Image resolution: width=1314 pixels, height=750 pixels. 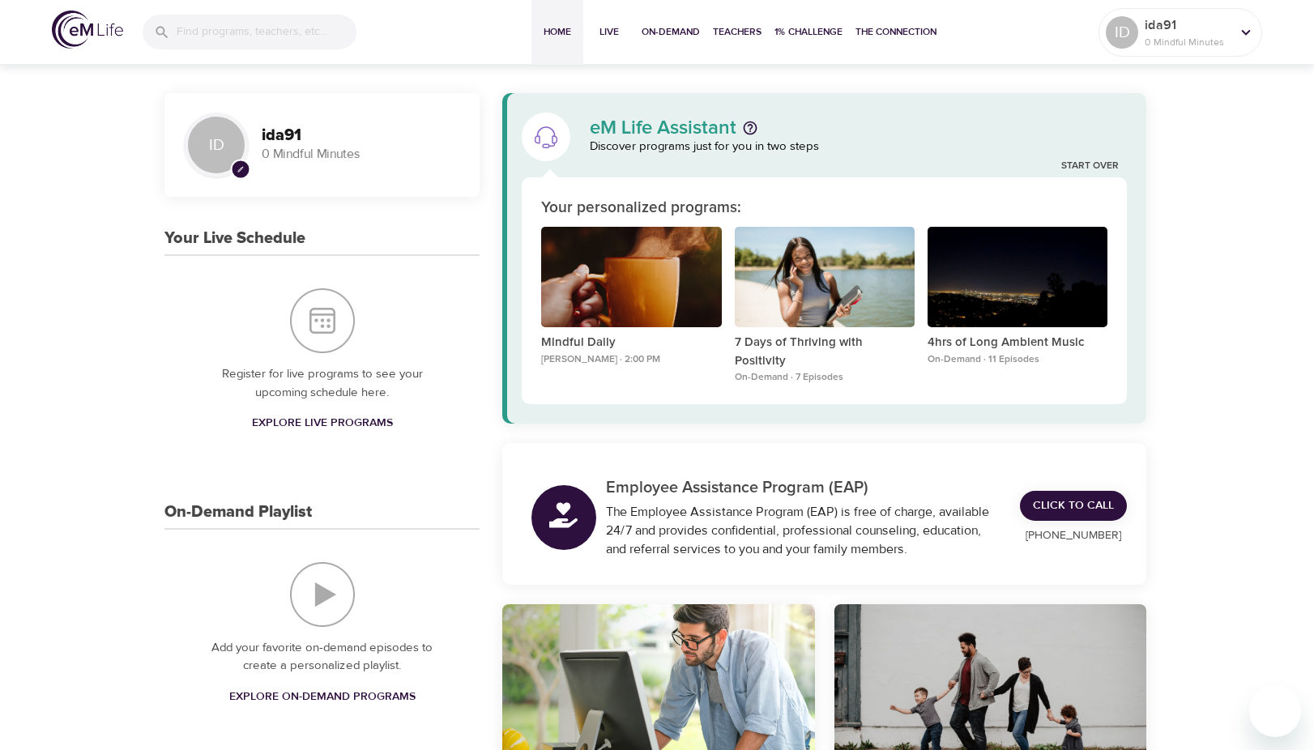 What do you see at coordinates (360, 135) in the screenshot?
I see `h3: ida91` at bounding box center [360, 135].